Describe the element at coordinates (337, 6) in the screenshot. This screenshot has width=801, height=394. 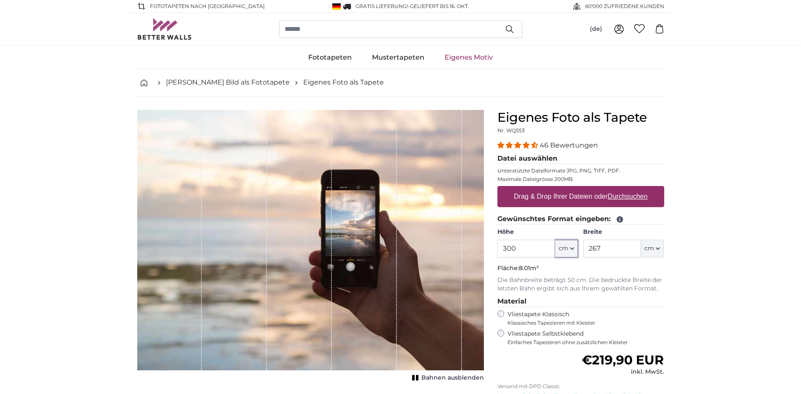
I see `img: Deutschland` at that location.